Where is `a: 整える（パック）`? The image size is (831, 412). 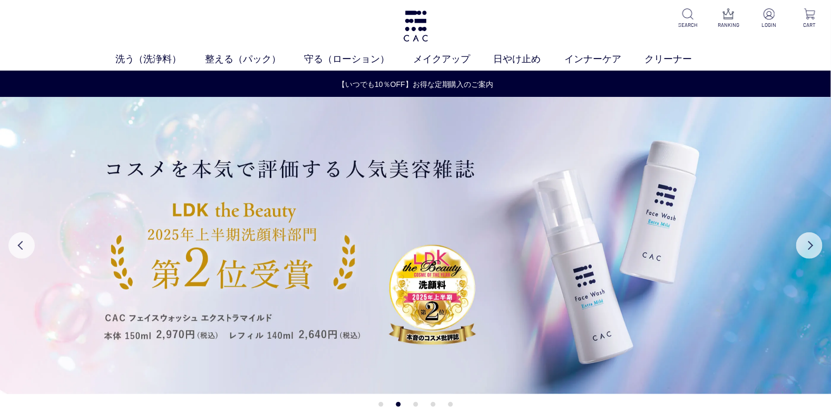 a: 整える（パック） is located at coordinates (254, 59).